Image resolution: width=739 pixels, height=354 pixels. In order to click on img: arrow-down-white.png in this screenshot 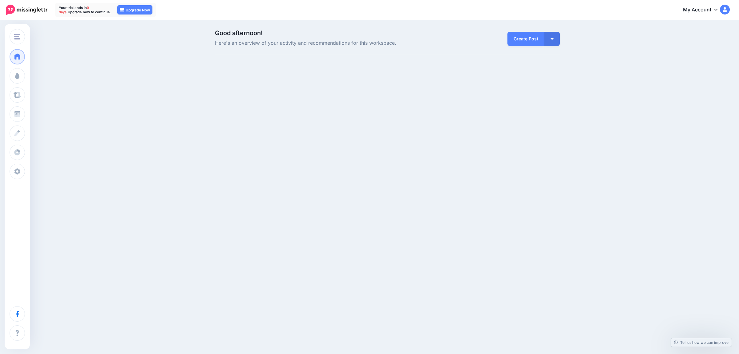, I will do `click(552, 39)`.